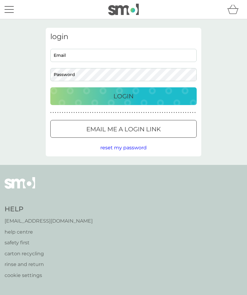 This screenshot has width=247, height=295. I want to click on a: carton recycling, so click(49, 254).